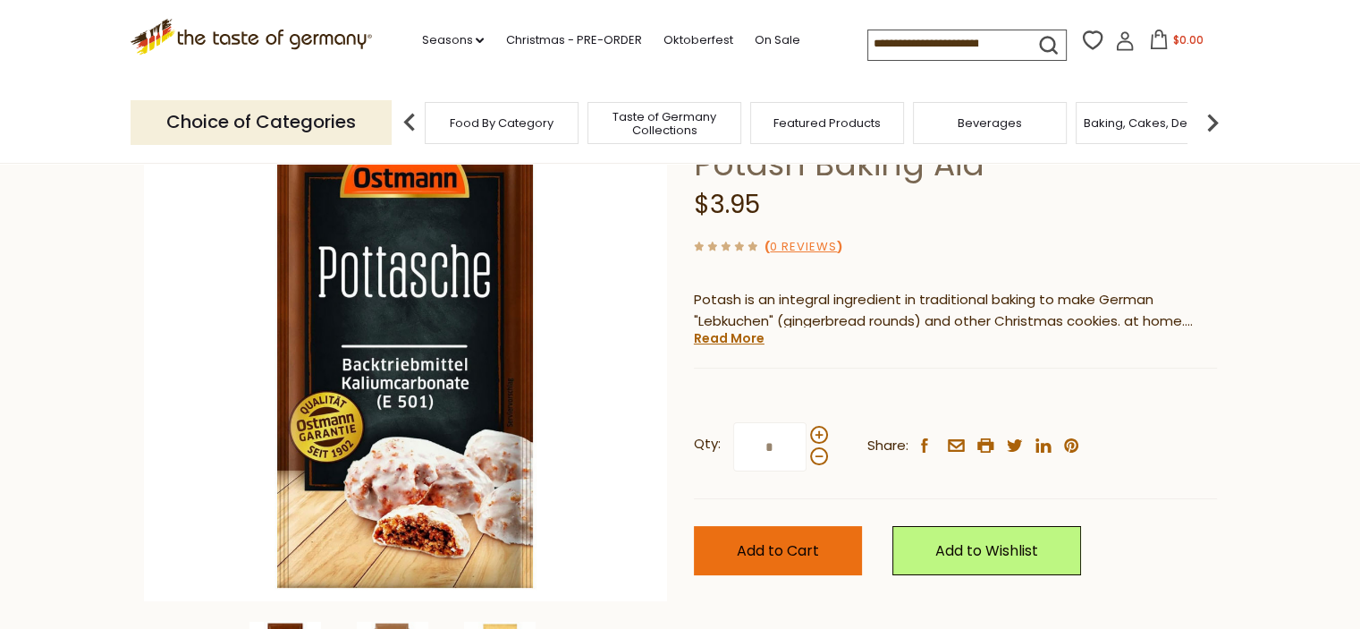  Describe the element at coordinates (827, 123) in the screenshot. I see `span: Featured Products` at that location.